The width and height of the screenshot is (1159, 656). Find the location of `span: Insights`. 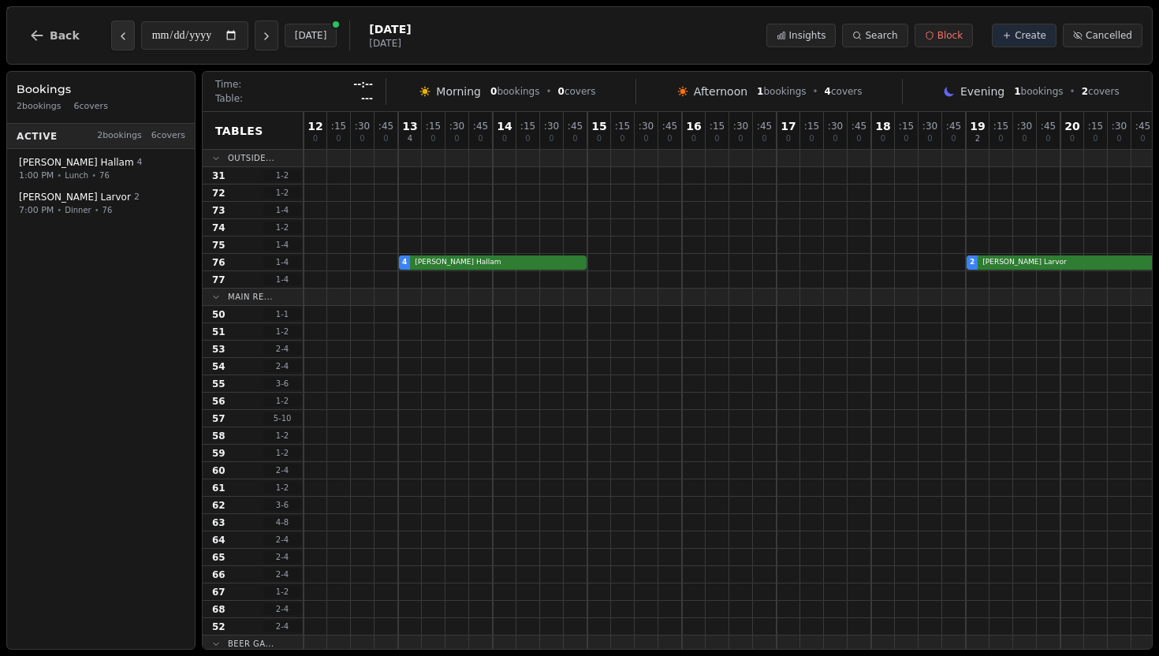

span: Insights is located at coordinates (807, 35).